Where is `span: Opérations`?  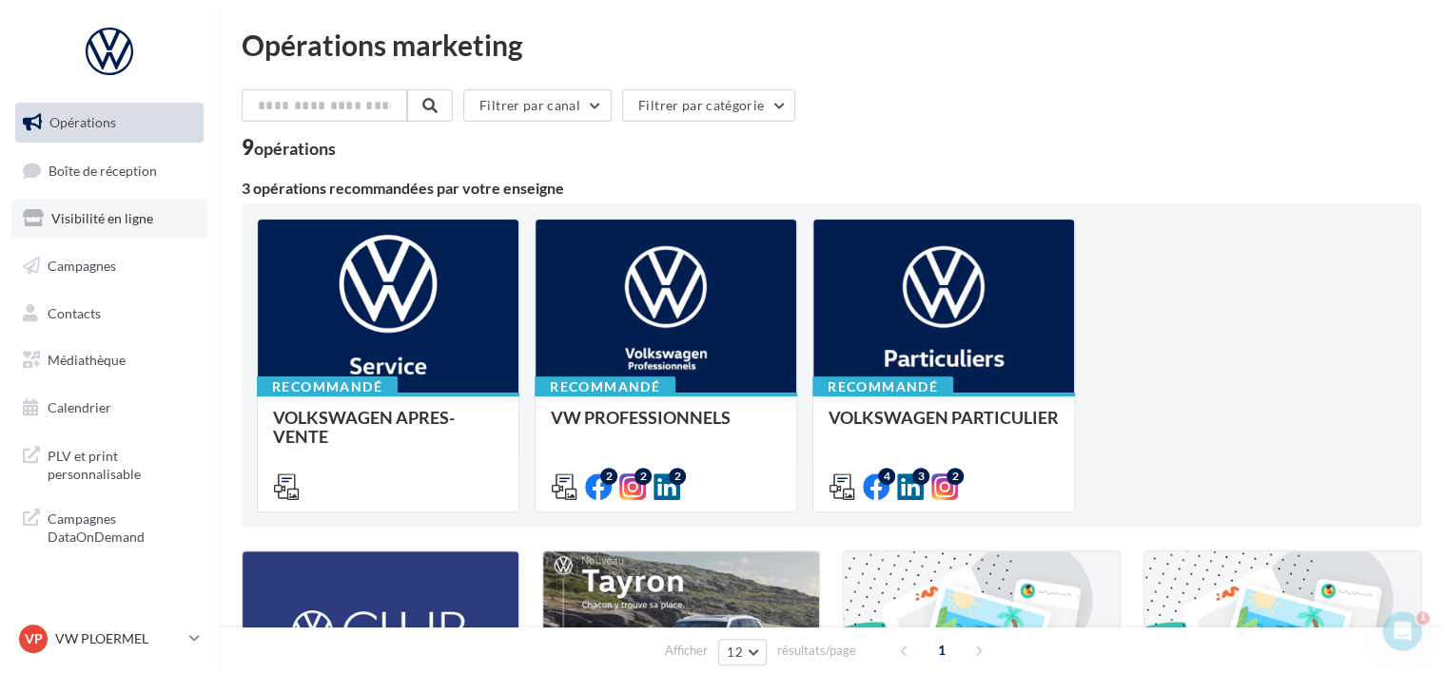 span: Opérations is located at coordinates (83, 122).